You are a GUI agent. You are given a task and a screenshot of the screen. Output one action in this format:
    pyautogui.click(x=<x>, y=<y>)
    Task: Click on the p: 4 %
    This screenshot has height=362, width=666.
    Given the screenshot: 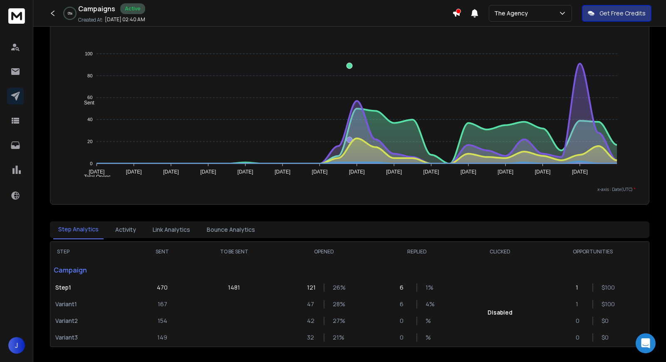 What is the action you would take?
    pyautogui.click(x=430, y=304)
    